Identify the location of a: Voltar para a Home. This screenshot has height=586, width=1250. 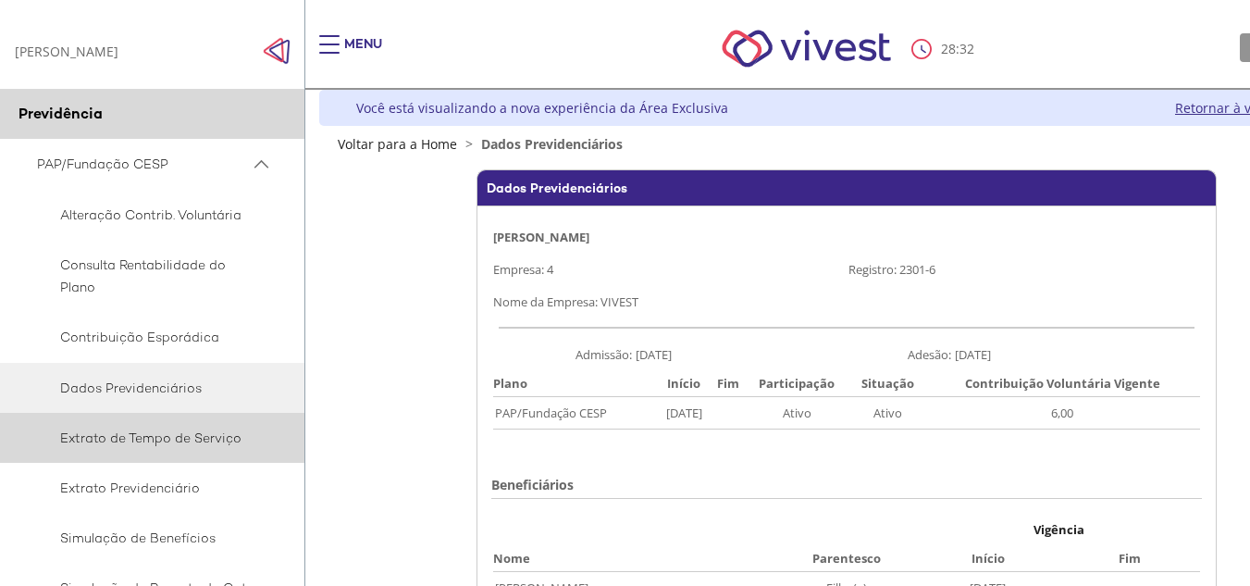
(397, 143).